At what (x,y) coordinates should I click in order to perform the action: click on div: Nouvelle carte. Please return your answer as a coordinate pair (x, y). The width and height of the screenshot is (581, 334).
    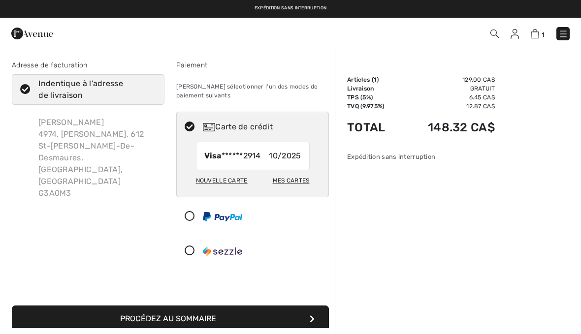
    Looking at the image, I should click on (221, 181).